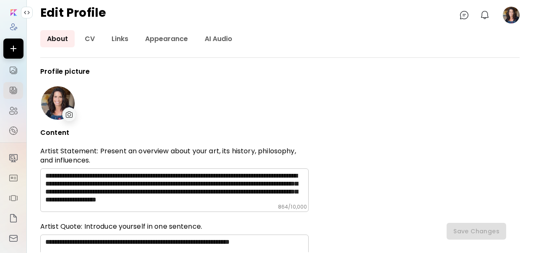  Describe the element at coordinates (13, 111) in the screenshot. I see `img: Community icon` at that location.